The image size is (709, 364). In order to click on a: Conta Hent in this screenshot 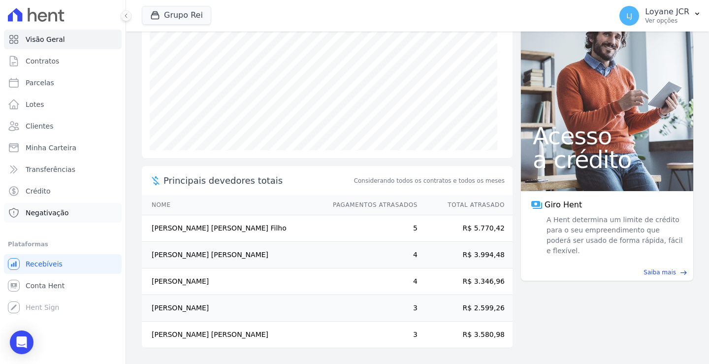, I will do `click(63, 285)`.